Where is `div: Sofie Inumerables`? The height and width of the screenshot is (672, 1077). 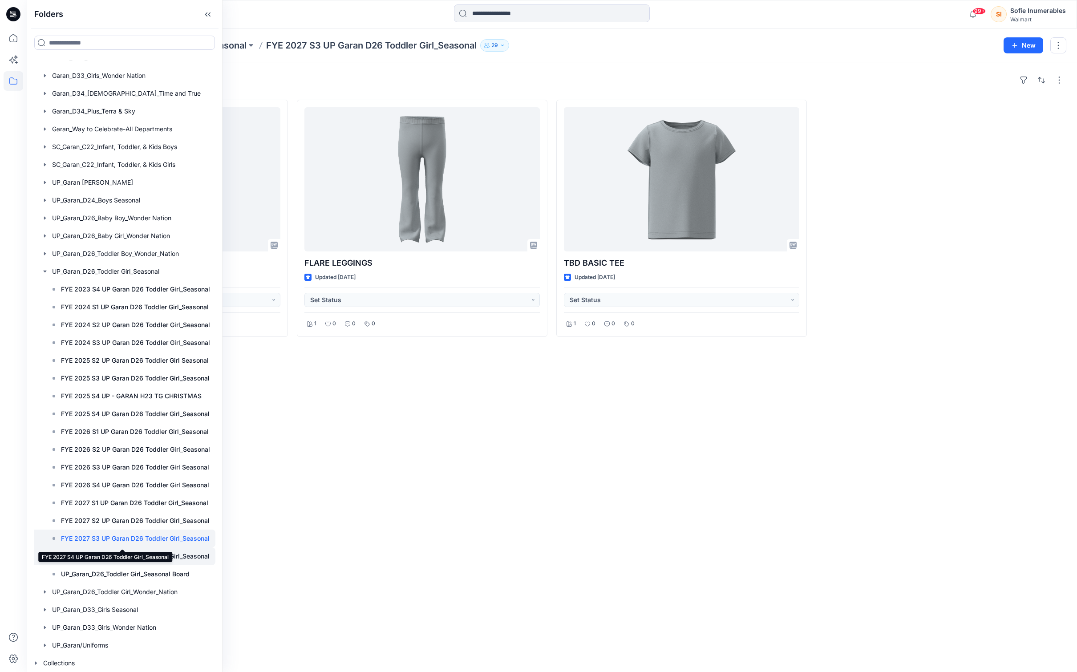 div: Sofie Inumerables is located at coordinates (1038, 11).